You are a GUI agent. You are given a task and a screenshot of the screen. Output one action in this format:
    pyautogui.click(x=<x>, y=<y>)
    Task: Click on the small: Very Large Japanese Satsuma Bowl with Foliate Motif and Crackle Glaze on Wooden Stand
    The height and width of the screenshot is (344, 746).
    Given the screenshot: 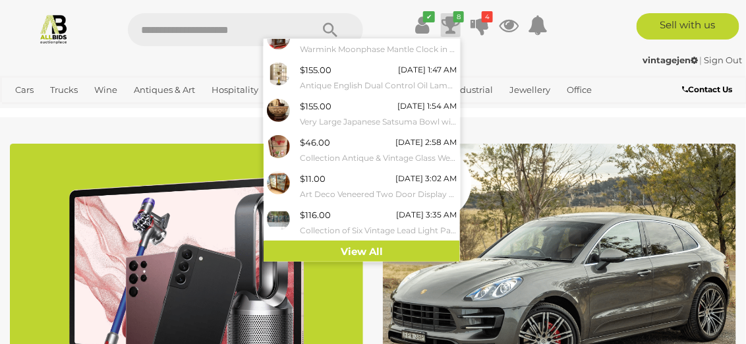 What is the action you would take?
    pyautogui.click(x=378, y=122)
    